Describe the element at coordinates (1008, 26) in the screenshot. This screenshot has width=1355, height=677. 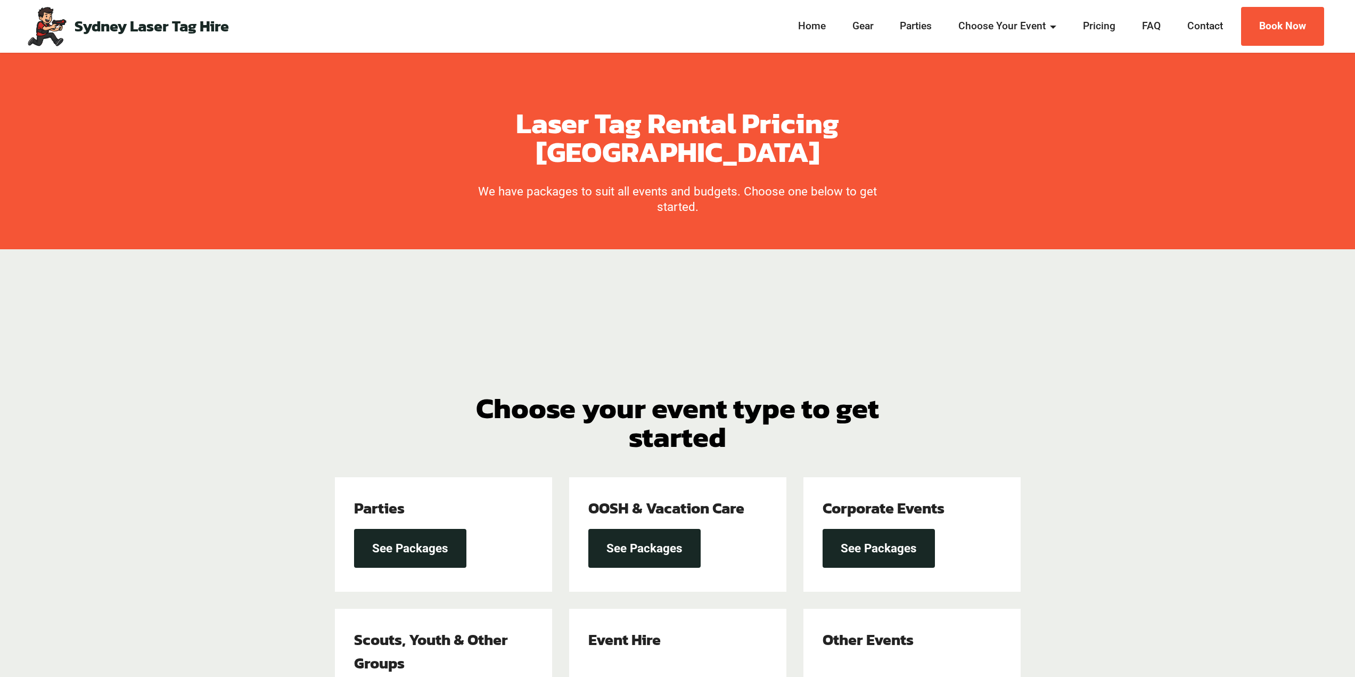
I see `a: Choose Your Event` at that location.